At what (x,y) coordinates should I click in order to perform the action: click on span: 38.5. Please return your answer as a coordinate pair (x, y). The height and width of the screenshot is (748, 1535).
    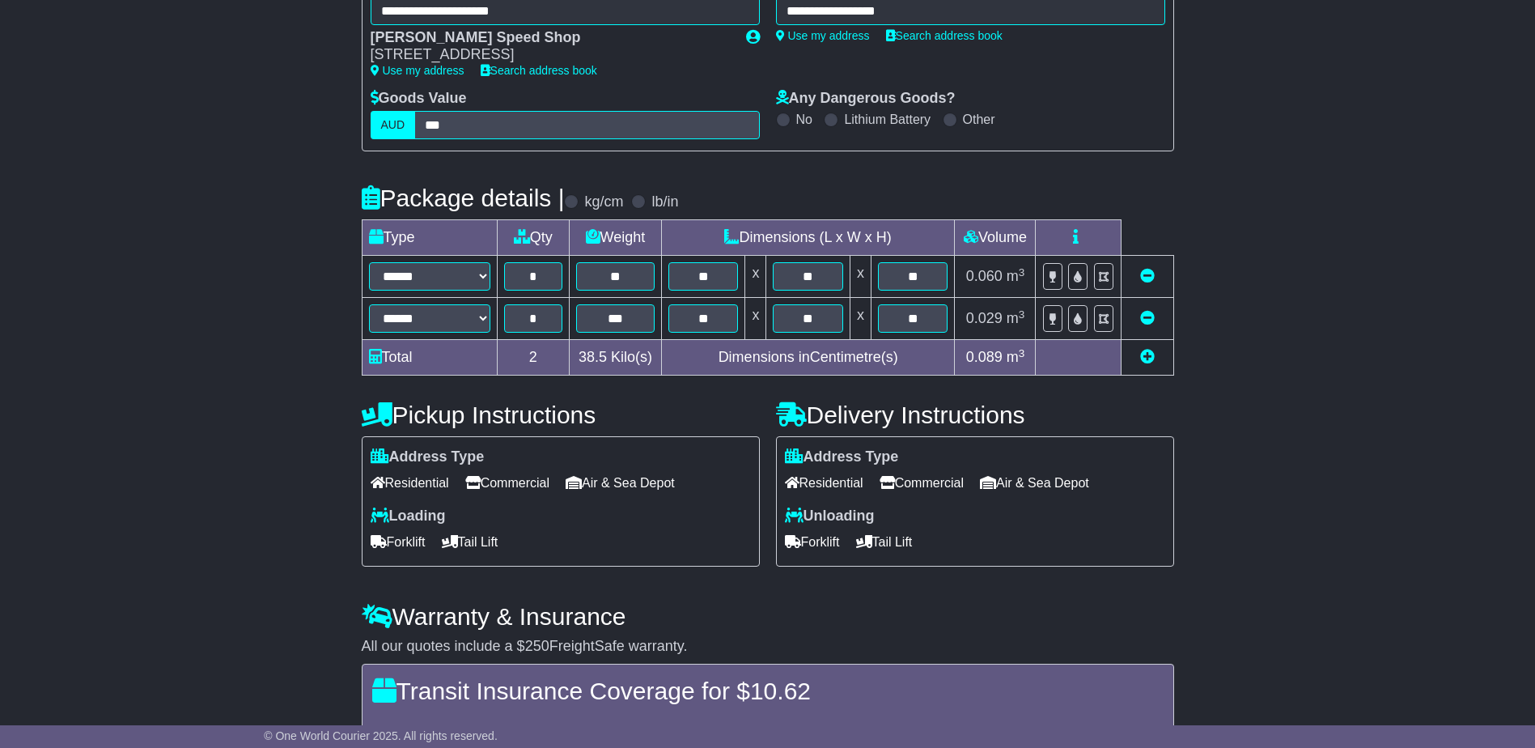
    Looking at the image, I should click on (592, 357).